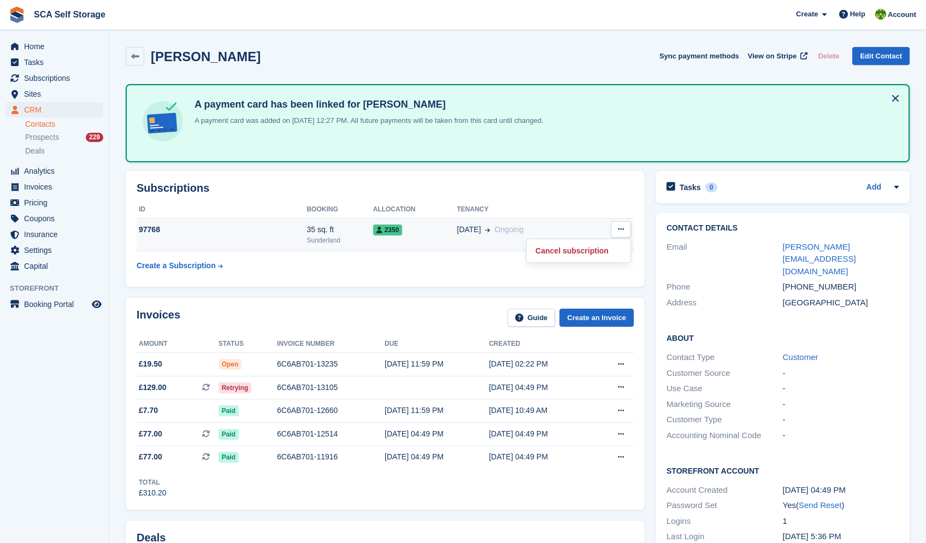  Describe the element at coordinates (828, 56) in the screenshot. I see `button: Delete` at that location.